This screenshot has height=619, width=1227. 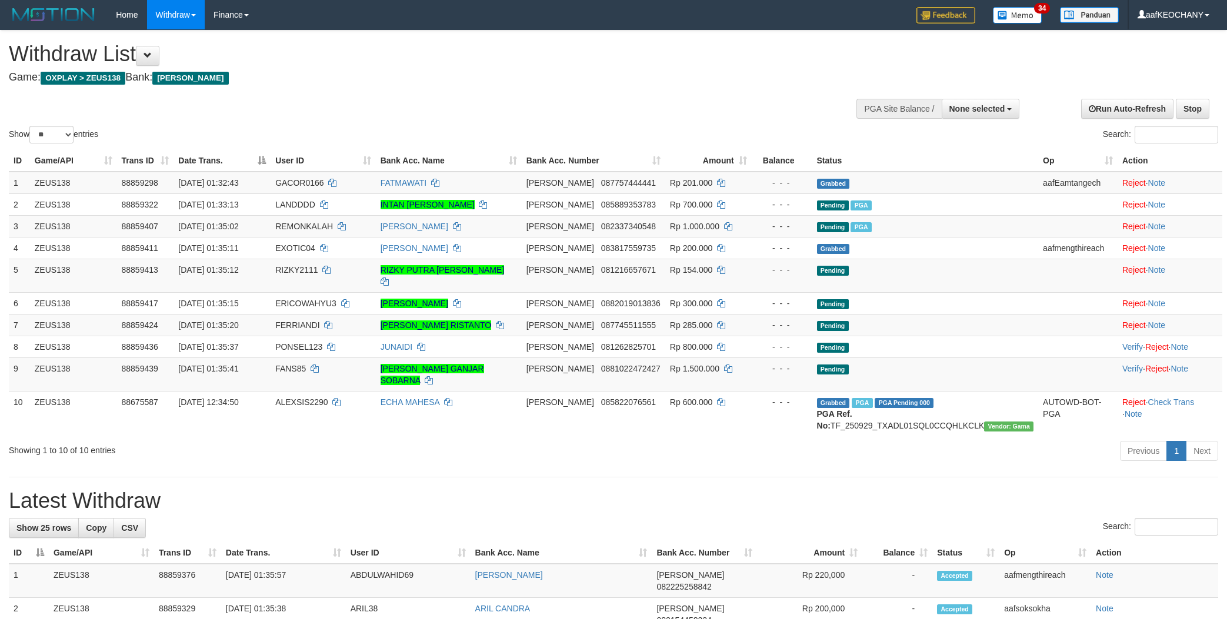 I want to click on span: Copy 081216657671 to clipboard, so click(x=628, y=270).